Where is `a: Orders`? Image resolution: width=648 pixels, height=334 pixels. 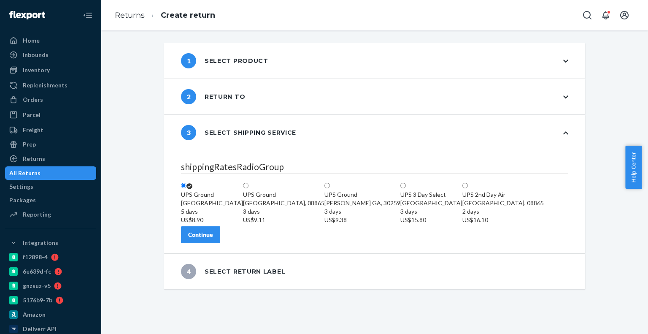 a: Orders is located at coordinates (51, 100).